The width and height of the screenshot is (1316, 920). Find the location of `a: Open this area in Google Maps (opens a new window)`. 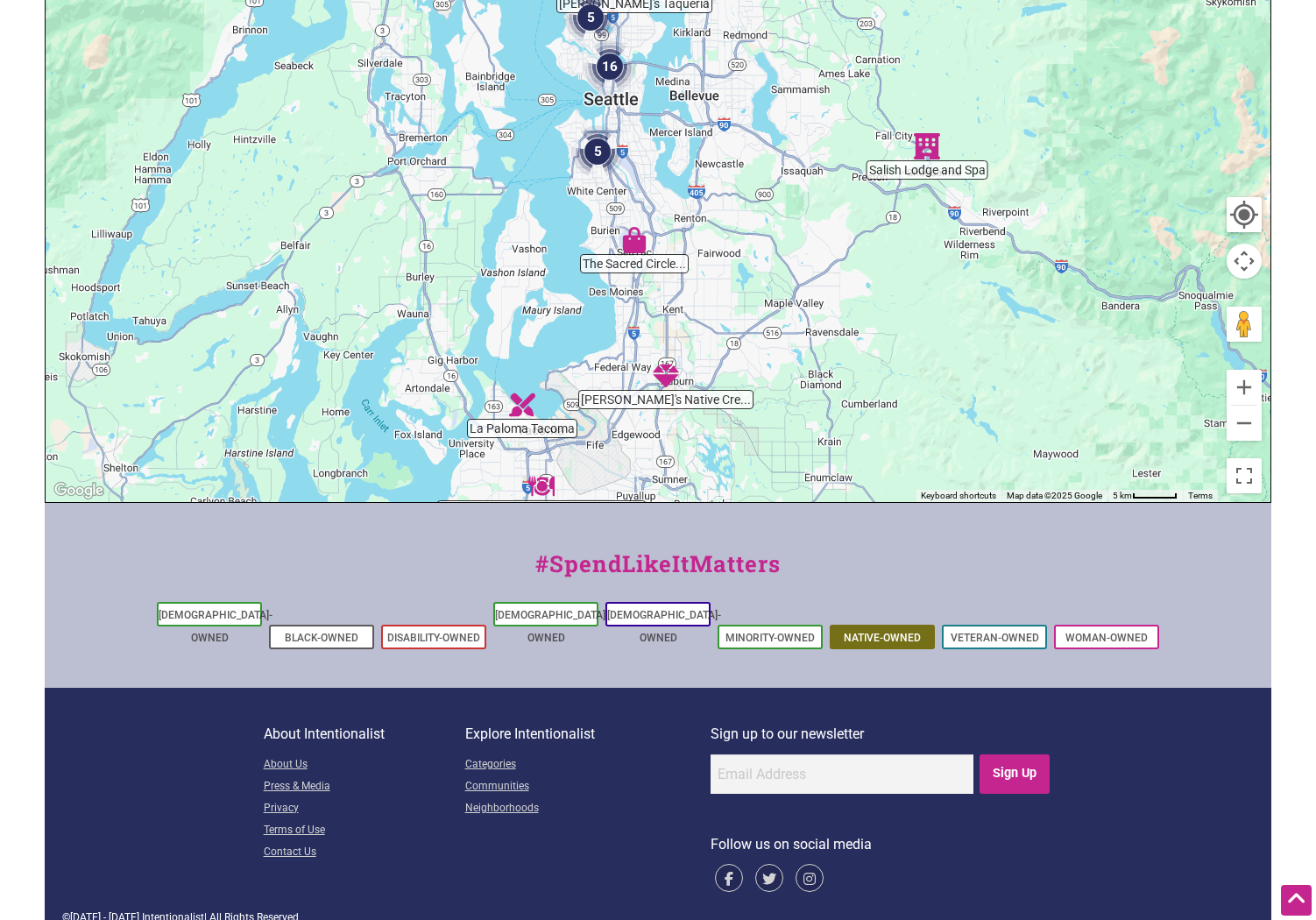

a: Open this area in Google Maps (opens a new window) is located at coordinates (79, 491).